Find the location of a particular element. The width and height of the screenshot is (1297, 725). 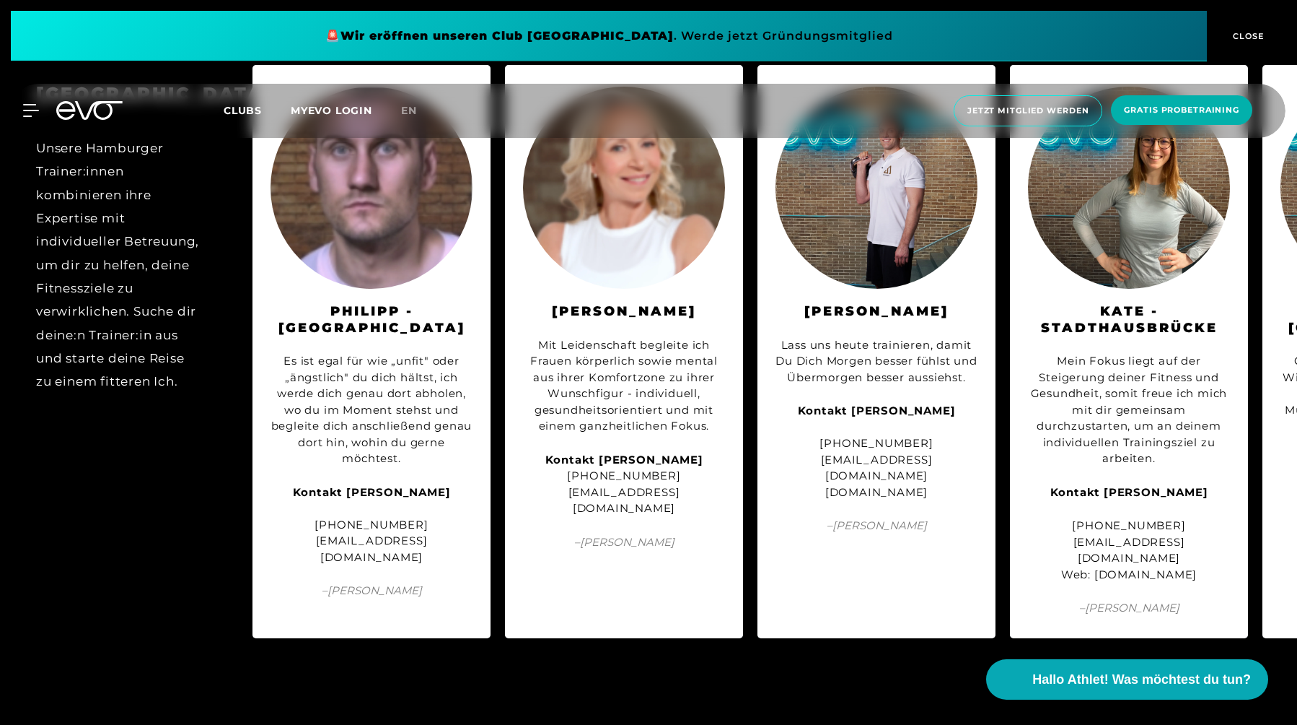

img: Kate is located at coordinates (1129, 188).